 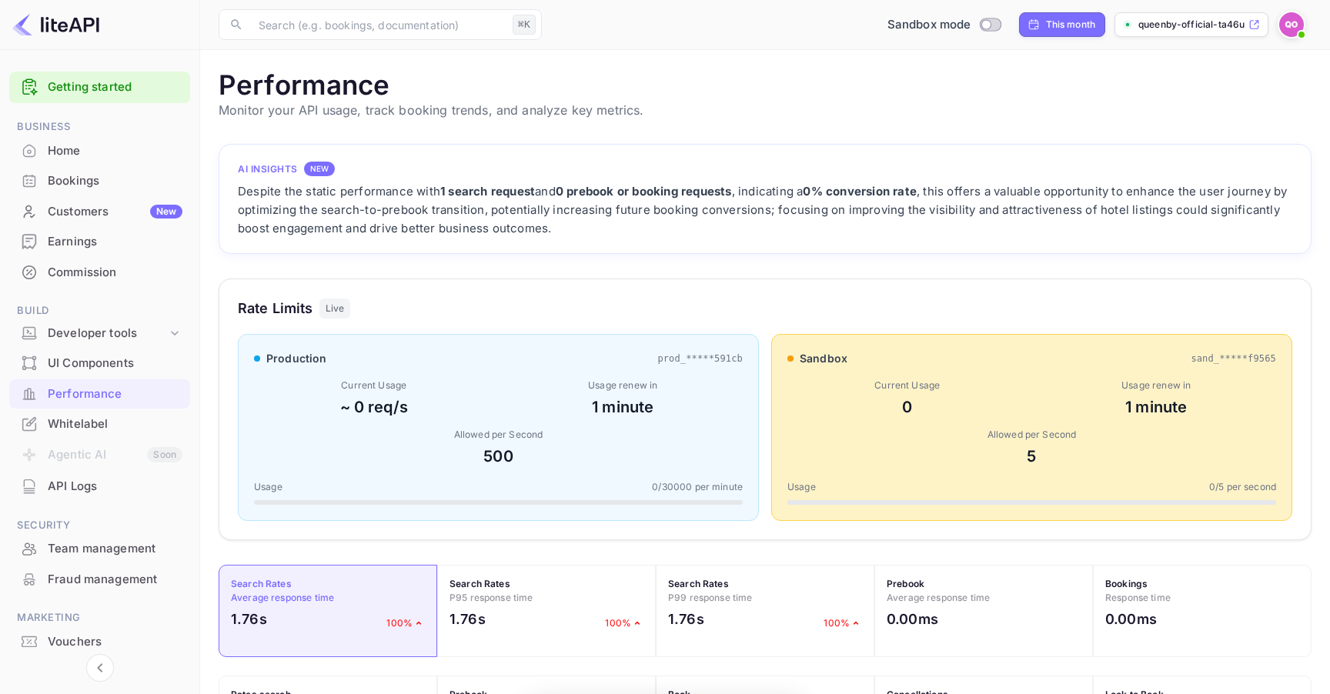 What do you see at coordinates (905, 583) in the screenshot?
I see `strong: Prebook` at bounding box center [905, 583].